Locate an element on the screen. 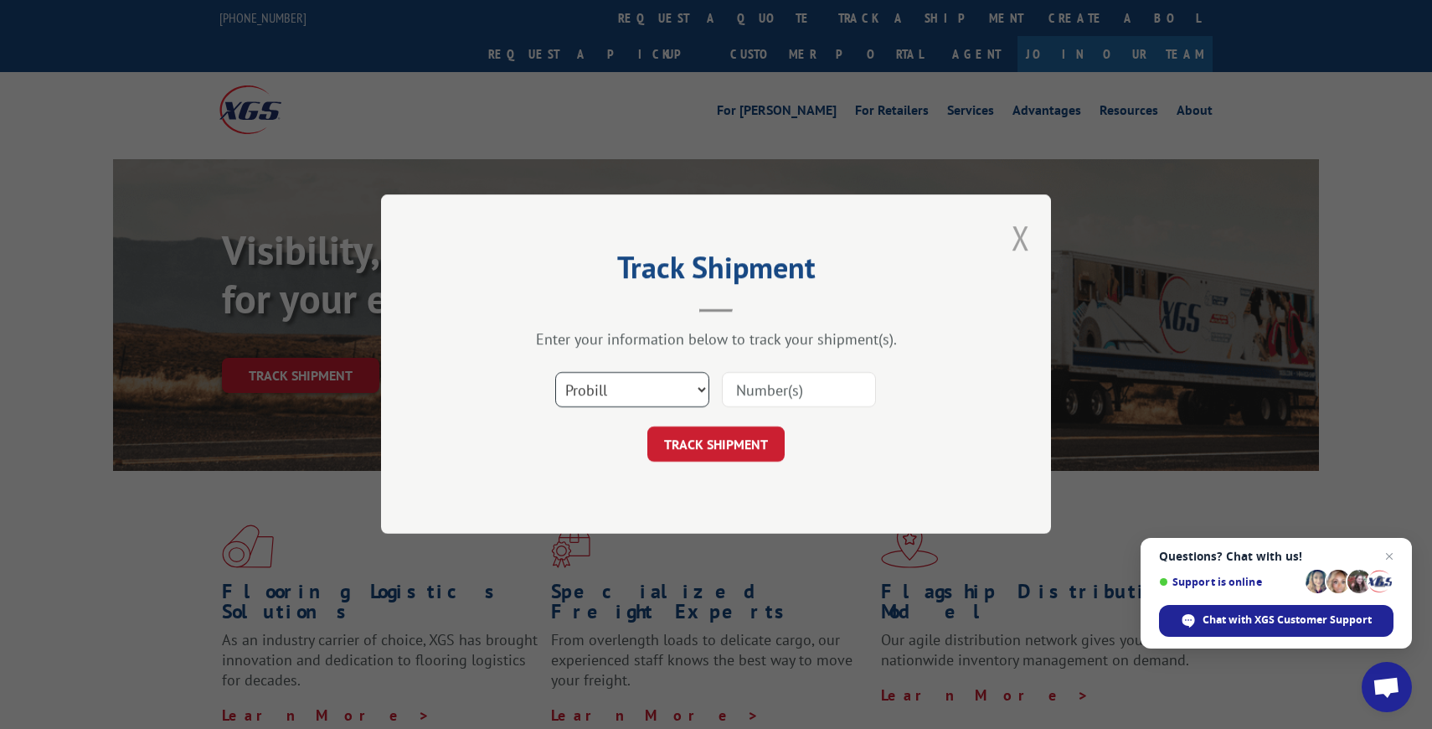 The height and width of the screenshot is (729, 1432). div: Open chat is located at coordinates (1387, 687).